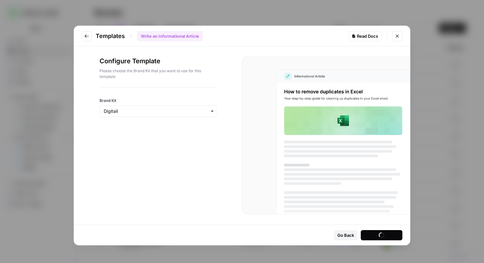 The height and width of the screenshot is (263, 484). What do you see at coordinates (170, 36) in the screenshot?
I see `div: Write an Informational Article` at bounding box center [170, 36].